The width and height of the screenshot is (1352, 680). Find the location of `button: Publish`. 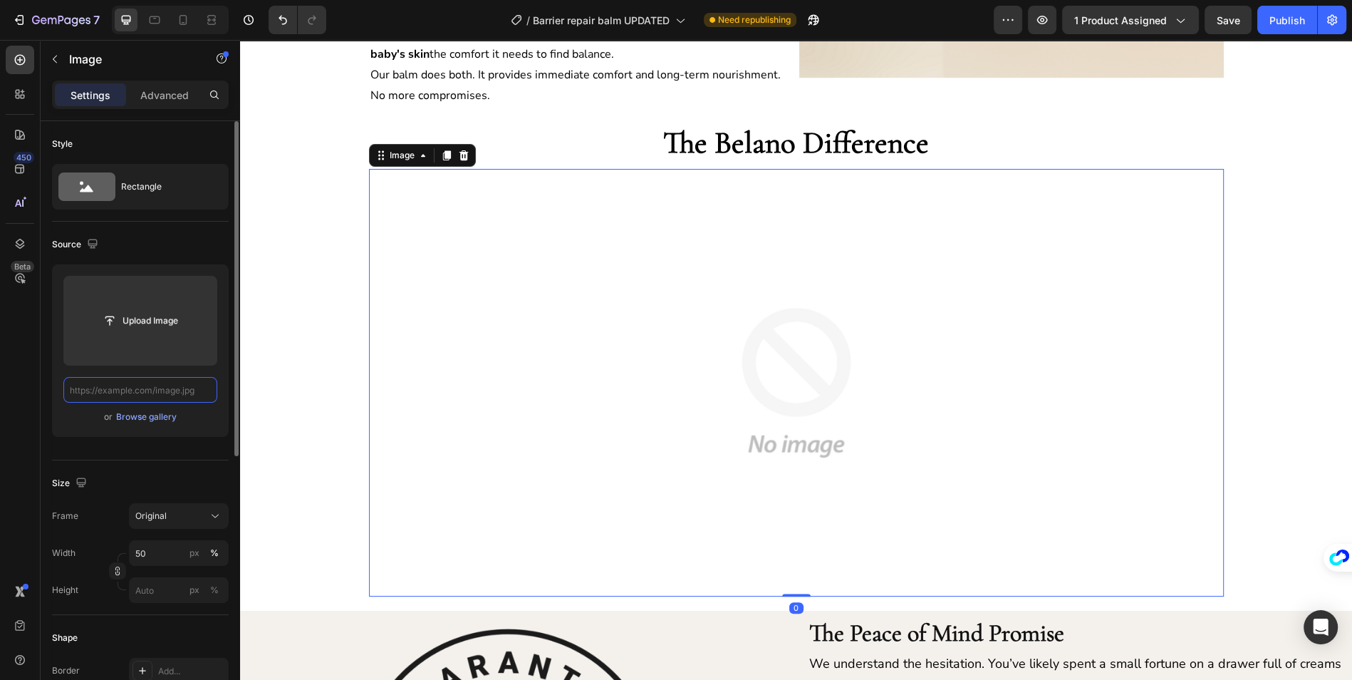

button: Publish is located at coordinates (1287, 20).